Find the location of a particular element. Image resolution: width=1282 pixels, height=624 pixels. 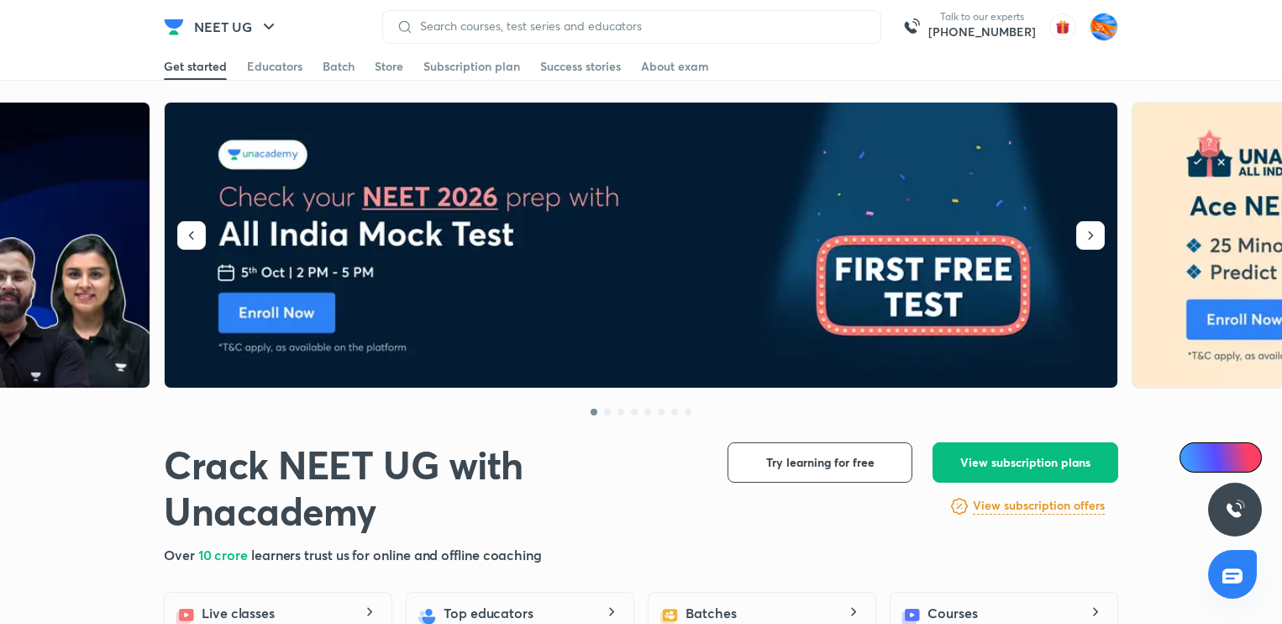

span: View subscription plans is located at coordinates (1025, 462).